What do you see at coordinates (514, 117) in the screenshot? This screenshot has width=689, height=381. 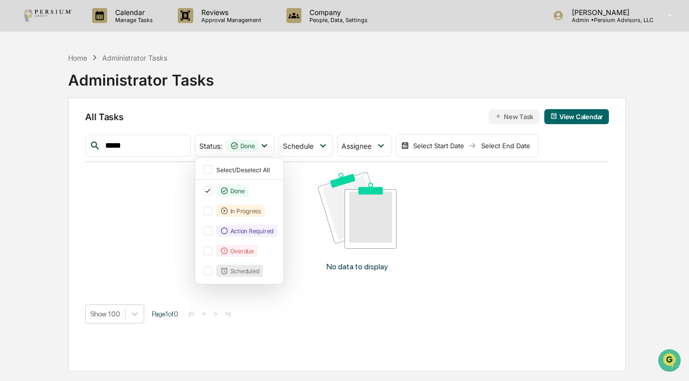 I see `button: New Task` at bounding box center [514, 117].